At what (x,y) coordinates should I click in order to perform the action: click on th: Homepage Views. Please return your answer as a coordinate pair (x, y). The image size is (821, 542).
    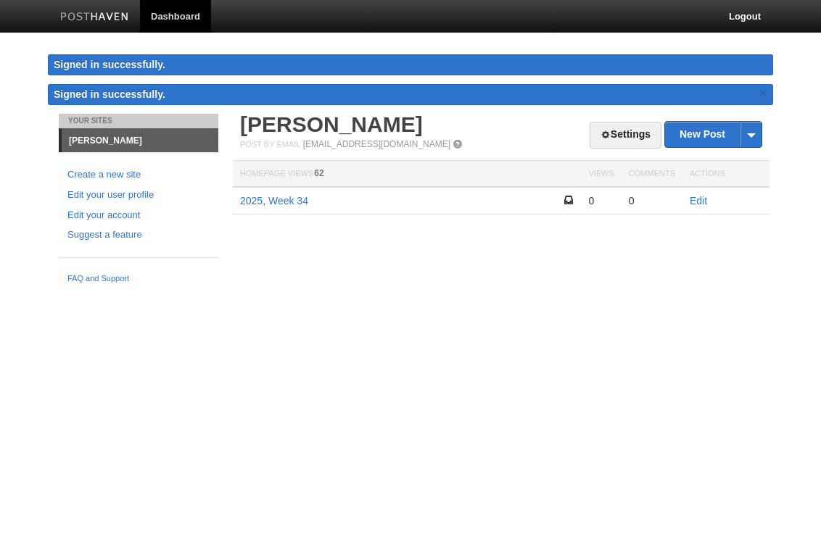
    Looking at the image, I should click on (407, 174).